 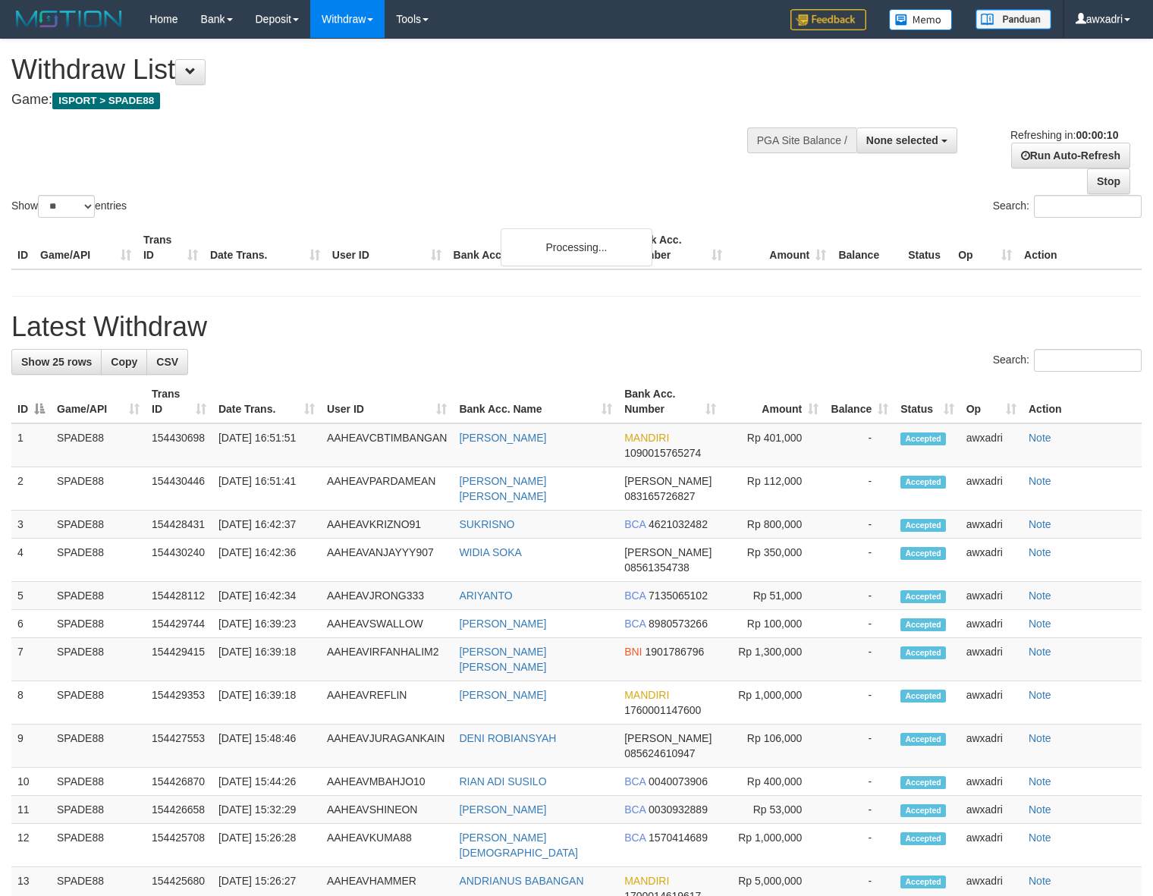 I want to click on span: Copy 1901786796 to clipboard, so click(x=674, y=652).